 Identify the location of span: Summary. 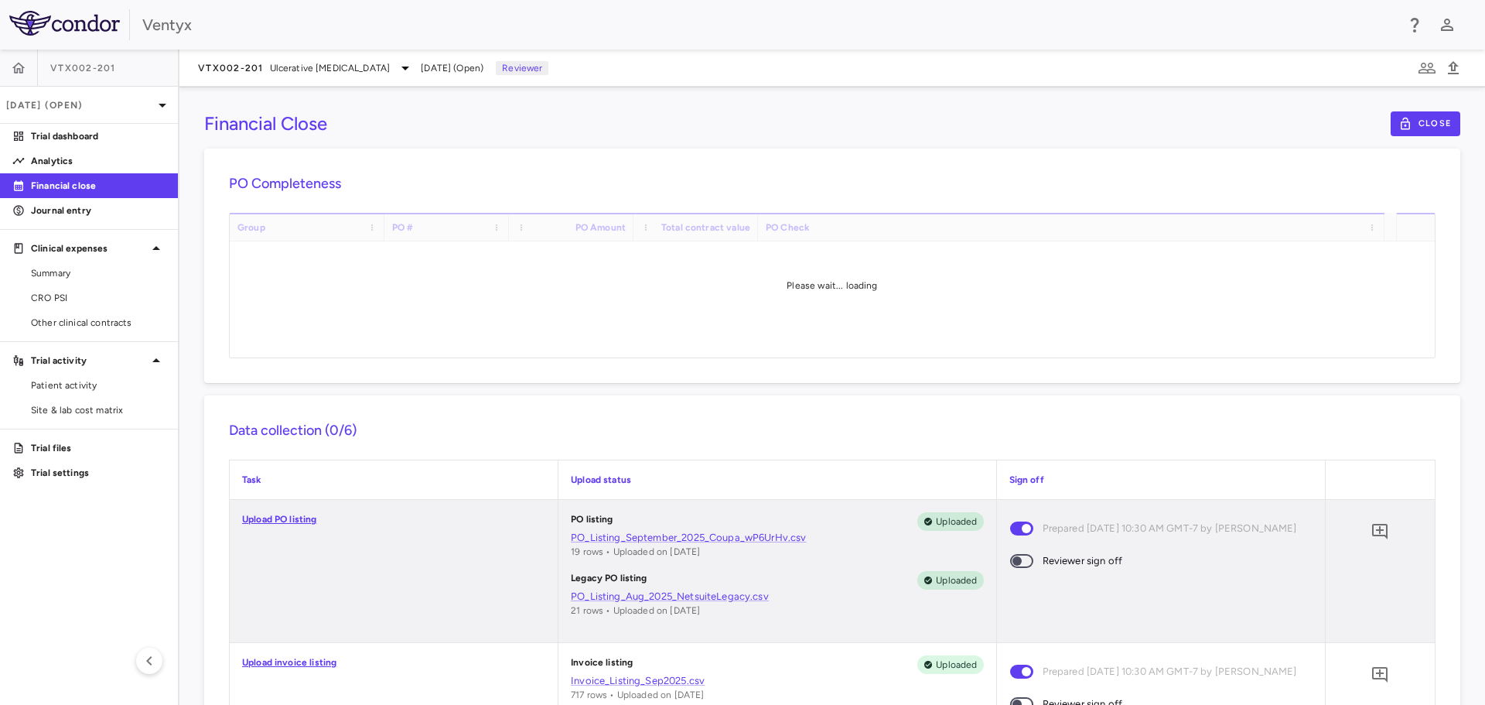
(98, 273).